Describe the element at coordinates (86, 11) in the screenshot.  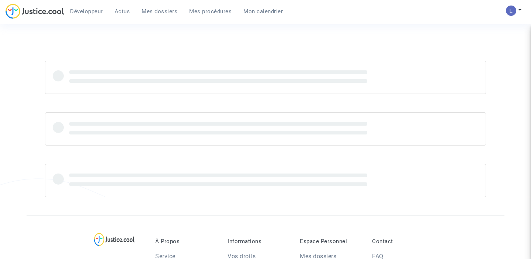
I see `span: Développeur` at that location.